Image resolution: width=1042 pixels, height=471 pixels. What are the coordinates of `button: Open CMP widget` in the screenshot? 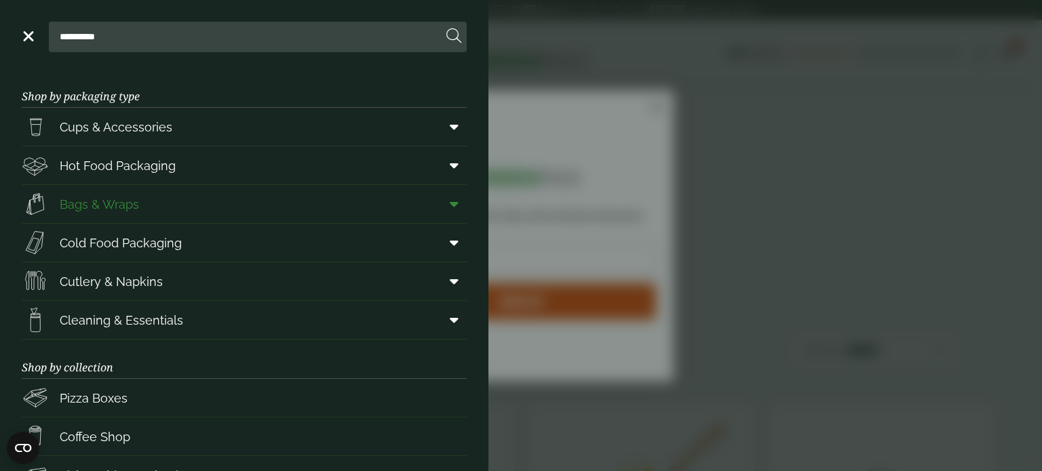 It's located at (23, 448).